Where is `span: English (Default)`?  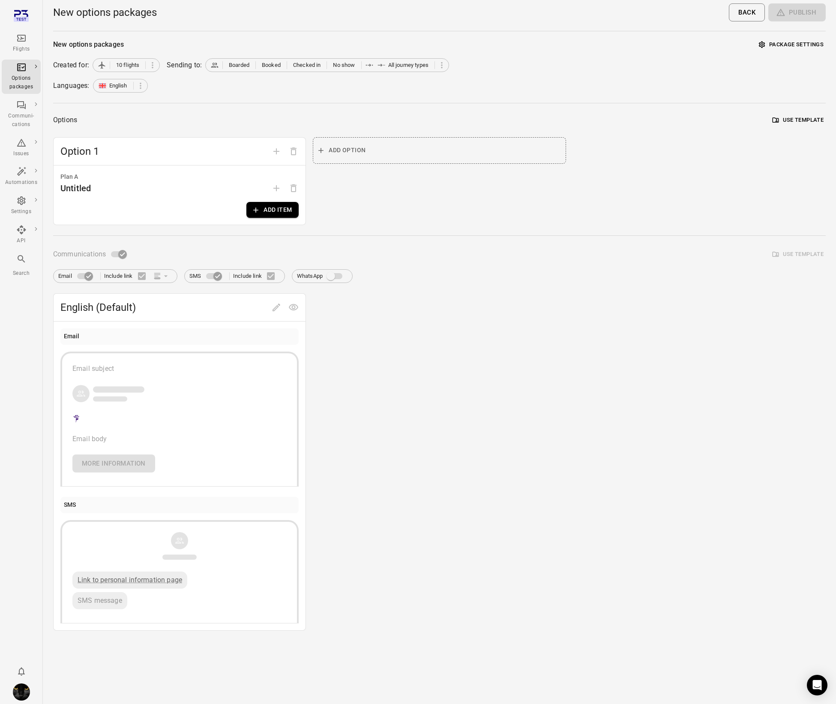 span: English (Default) is located at coordinates (164, 307).